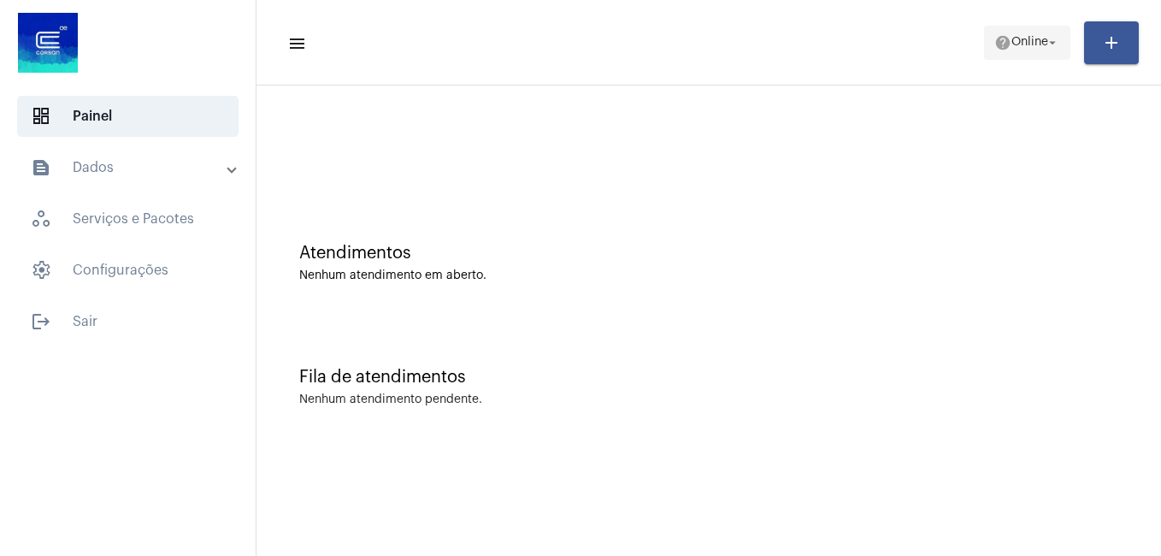  Describe the element at coordinates (709, 377) in the screenshot. I see `div: Fila de atendimentos` at that location.